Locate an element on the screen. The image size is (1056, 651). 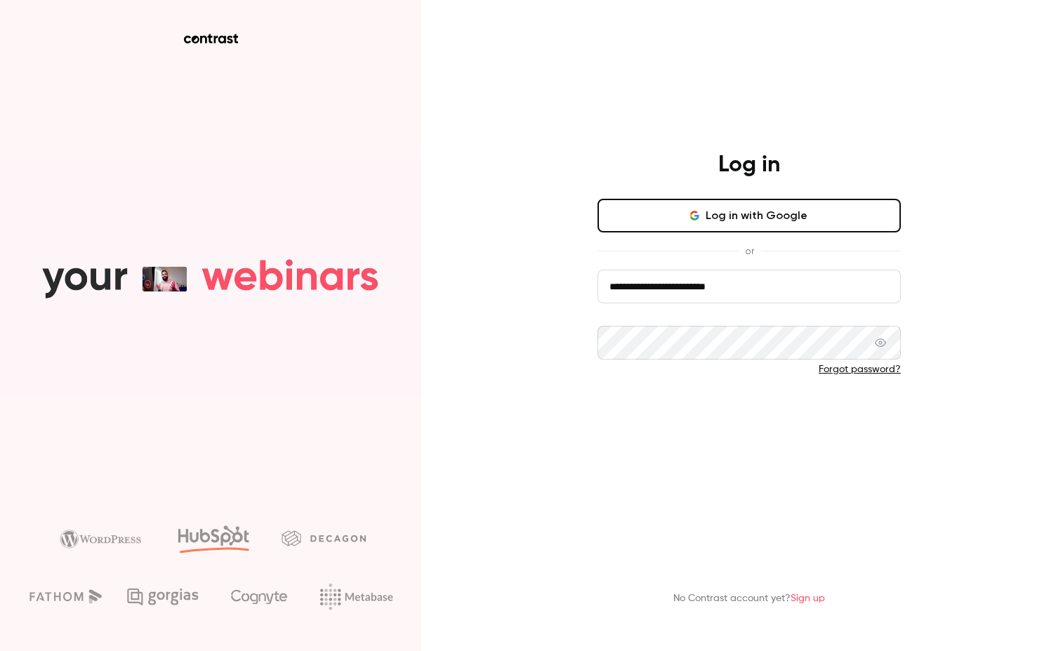
img: decagon is located at coordinates (324, 538).